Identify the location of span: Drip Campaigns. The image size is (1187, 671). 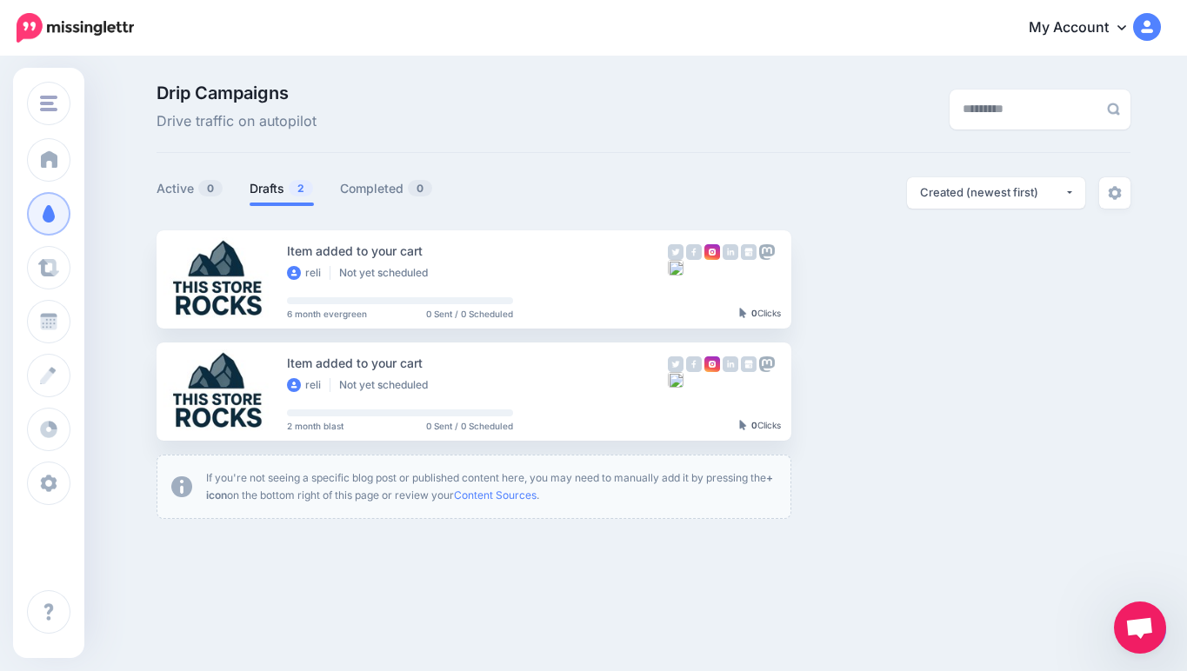
(236, 93).